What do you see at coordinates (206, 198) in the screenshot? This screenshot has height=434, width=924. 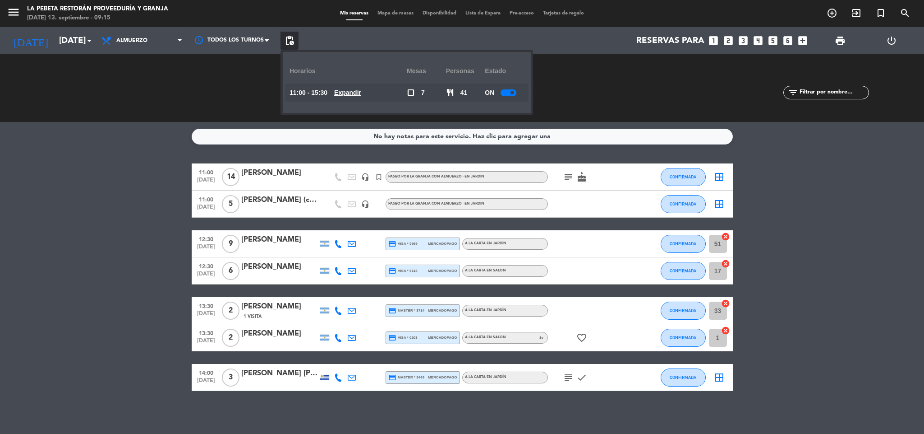 I see `span: 11:00` at bounding box center [206, 198].